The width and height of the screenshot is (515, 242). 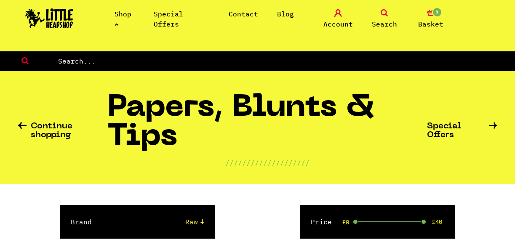 What do you see at coordinates (338, 24) in the screenshot?
I see `span: Account` at bounding box center [338, 24].